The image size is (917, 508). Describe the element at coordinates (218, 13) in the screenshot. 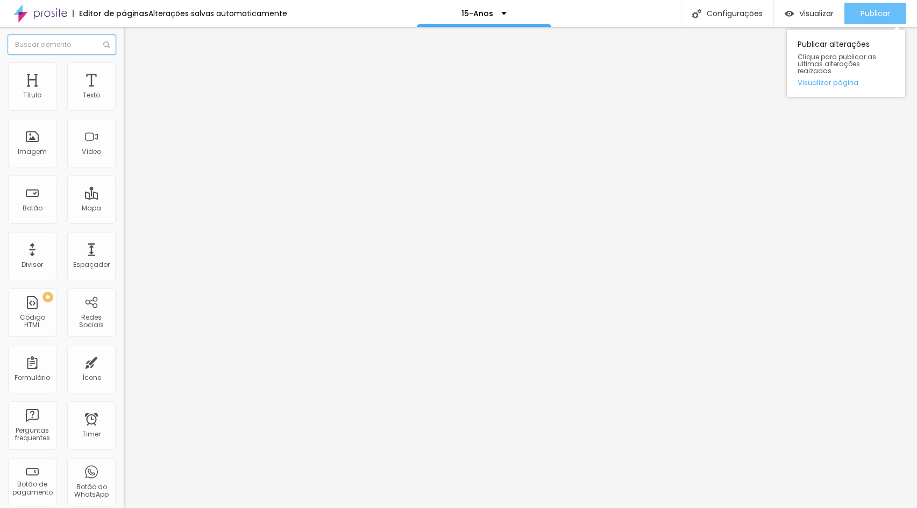

I see `div: Alterações salvas automaticamente` at that location.